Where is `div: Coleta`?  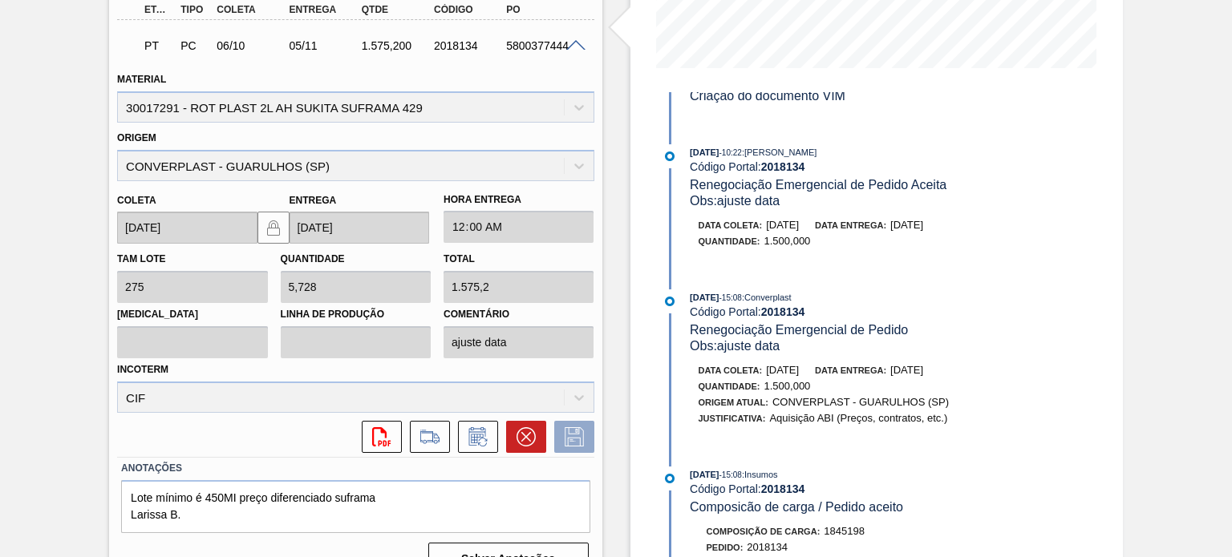 div: Coleta is located at coordinates (252, 10).